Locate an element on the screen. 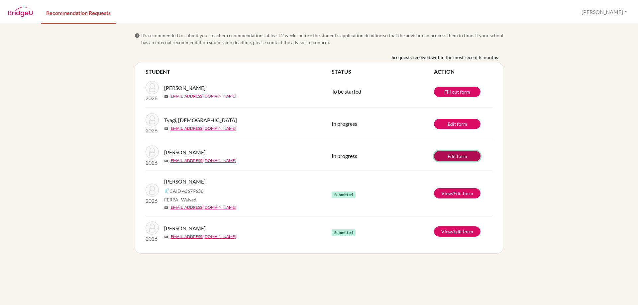 Image resolution: width=638 pixels, height=305 pixels. span: CAID 43679636 is located at coordinates (186, 191).